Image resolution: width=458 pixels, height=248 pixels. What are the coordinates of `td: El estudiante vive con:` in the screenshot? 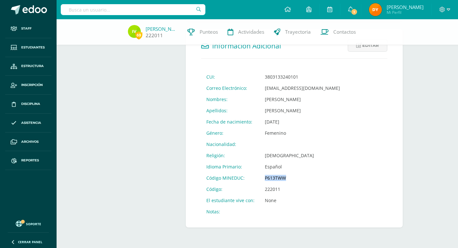 It's located at (230, 200).